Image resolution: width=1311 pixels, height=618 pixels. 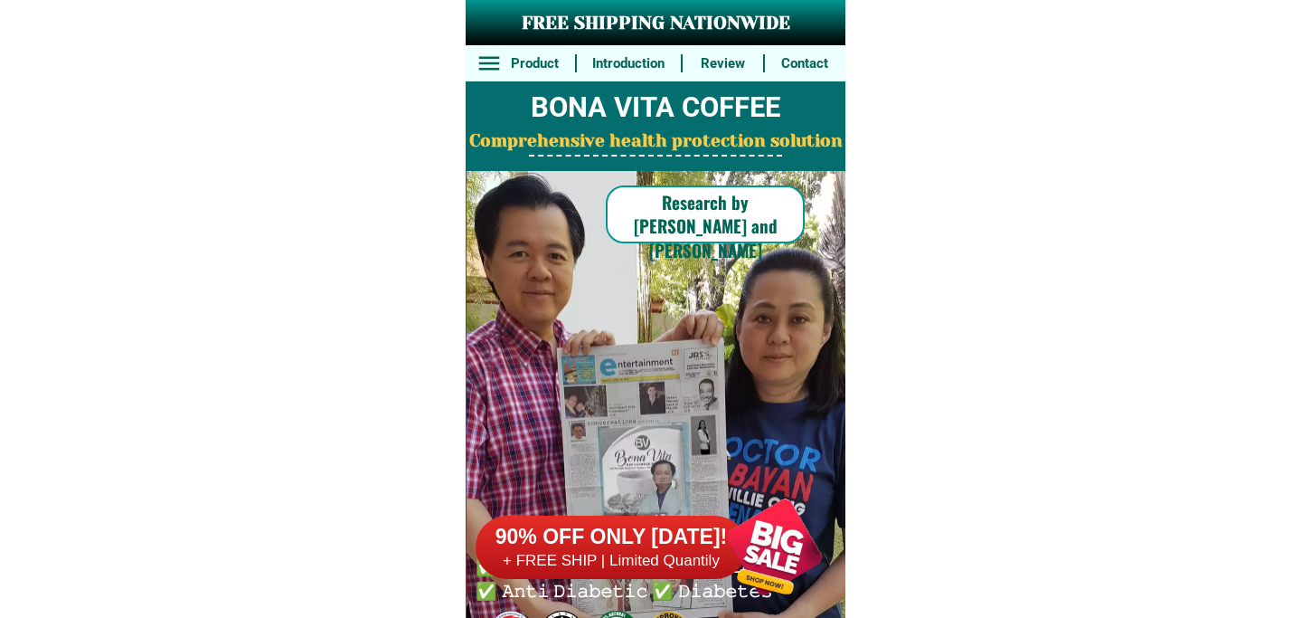 I want to click on h6: + FREE SHIP | Limited Quantily, so click(x=611, y=561).